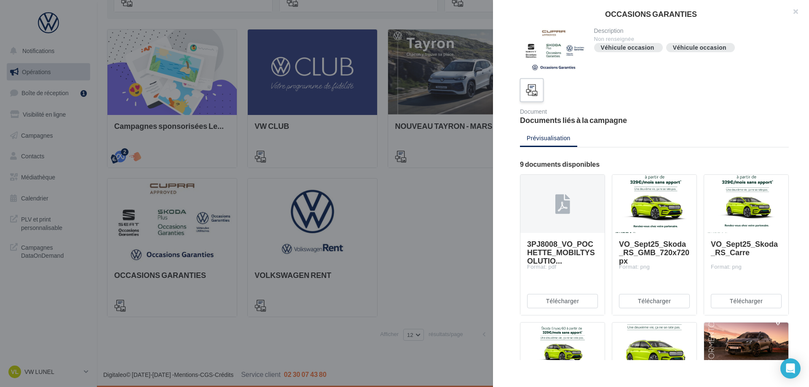  Describe the element at coordinates (654, 164) in the screenshot. I see `div: 9 documents disponibles` at that location.